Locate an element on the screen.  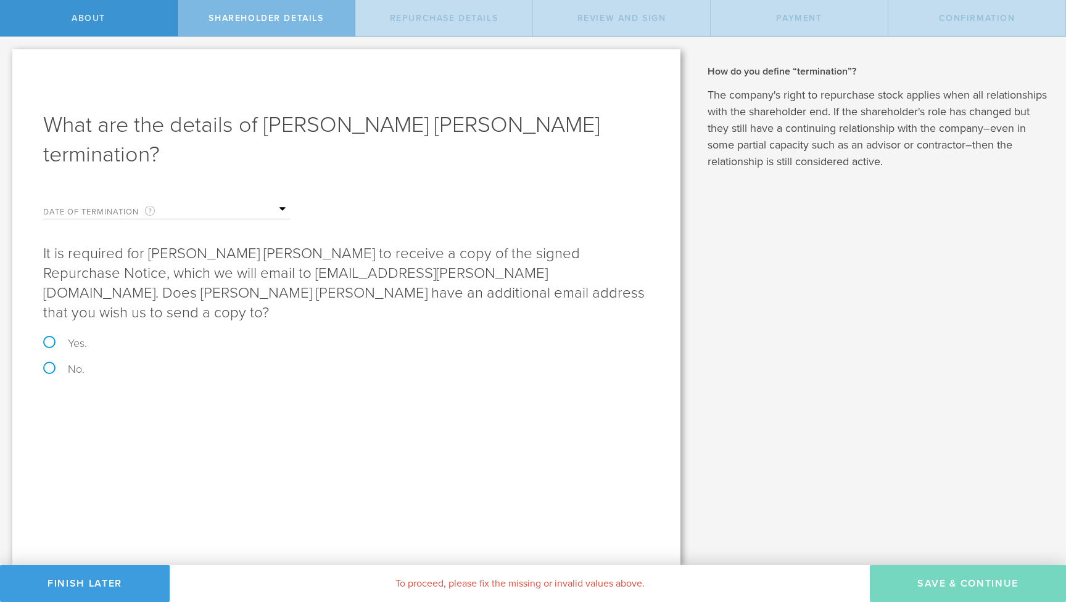
span: Review and Sign is located at coordinates (622, 18).